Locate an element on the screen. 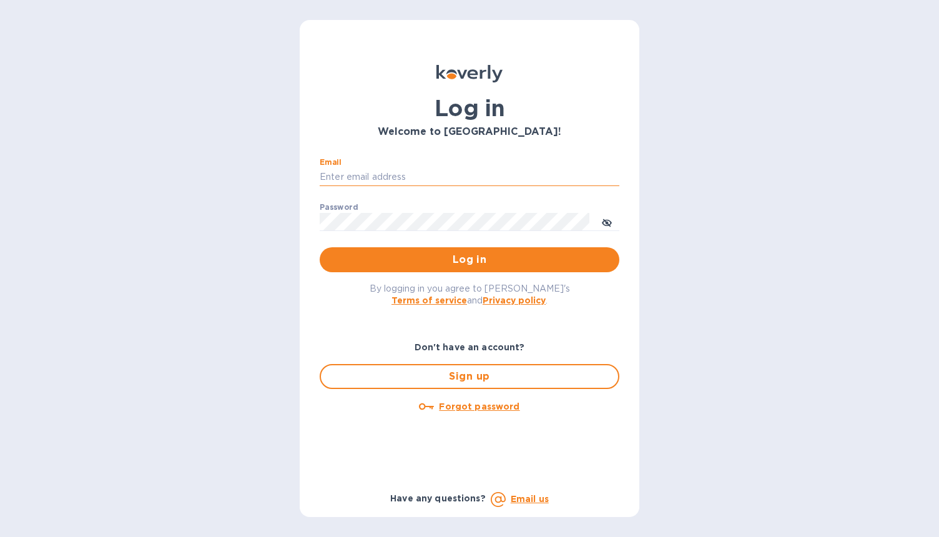 The image size is (939, 537). input: Enter email address is located at coordinates (470, 177).